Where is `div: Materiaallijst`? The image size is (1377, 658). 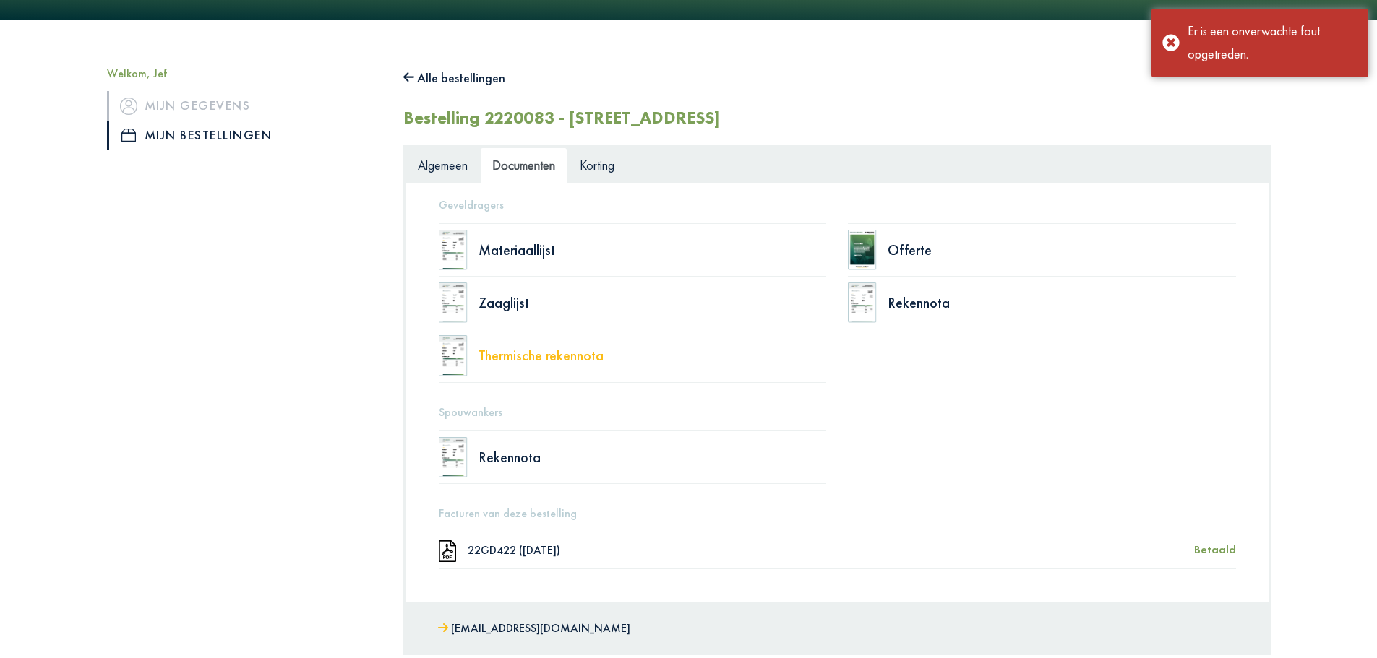
div: Materiaallijst is located at coordinates (653, 250).